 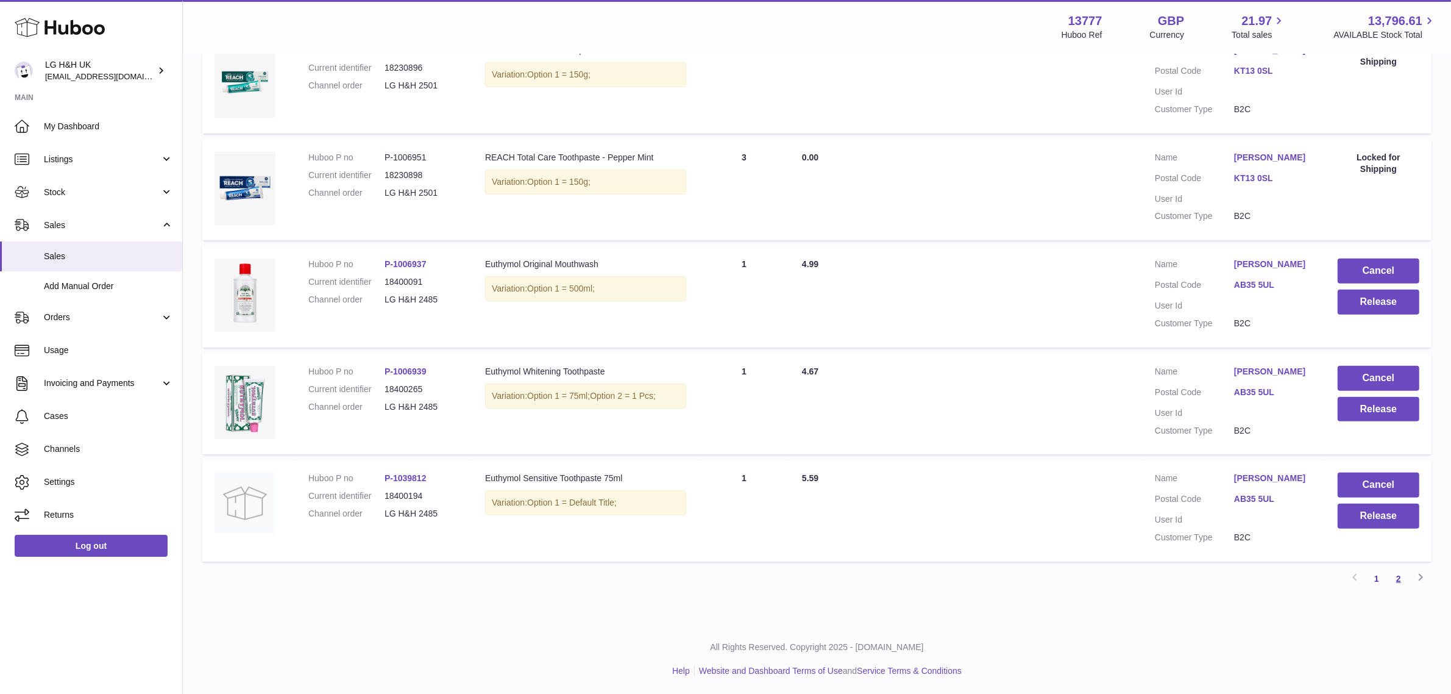 I want to click on a: 2, so click(x=1399, y=578).